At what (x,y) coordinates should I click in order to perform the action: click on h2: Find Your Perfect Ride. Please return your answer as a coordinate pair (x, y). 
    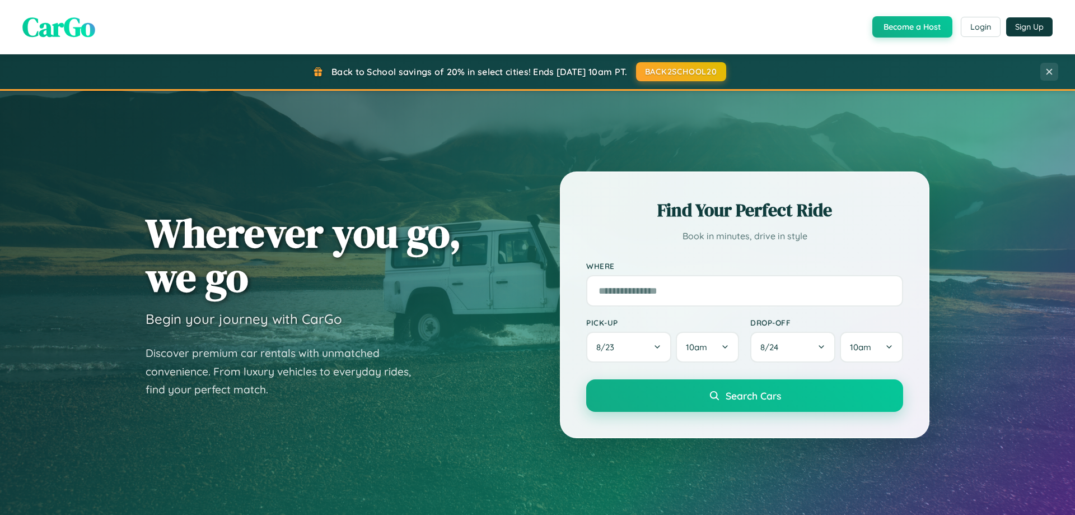
    Looking at the image, I should click on (745, 210).